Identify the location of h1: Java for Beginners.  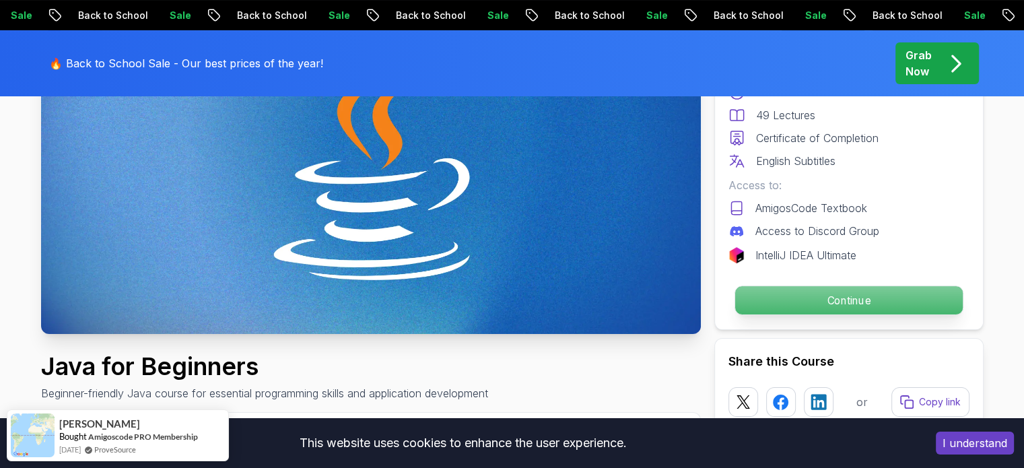
(265, 366).